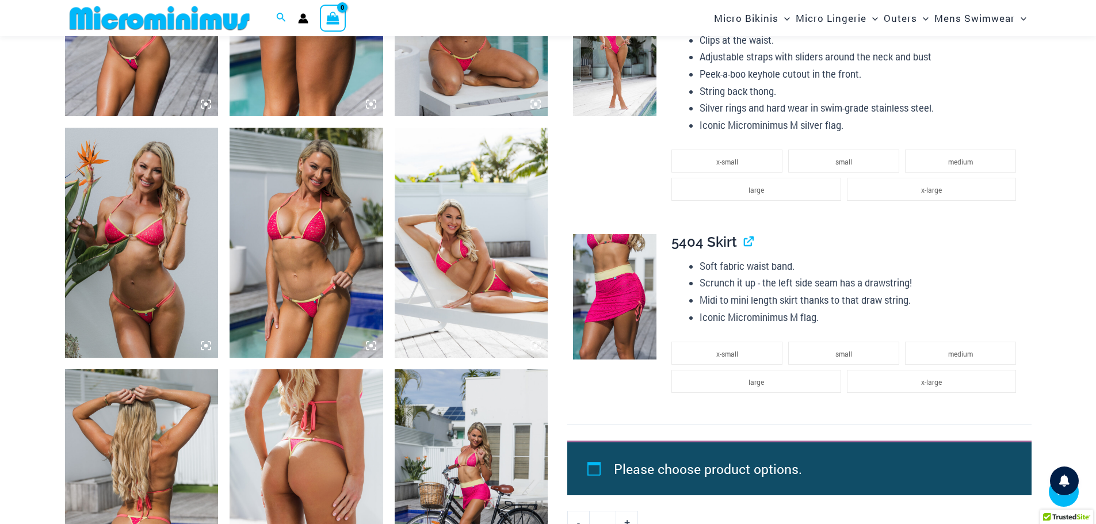 Image resolution: width=1096 pixels, height=524 pixels. Describe the element at coordinates (861, 300) in the screenshot. I see `li: Midi to mini length skirt thanks to that draw string.` at that location.